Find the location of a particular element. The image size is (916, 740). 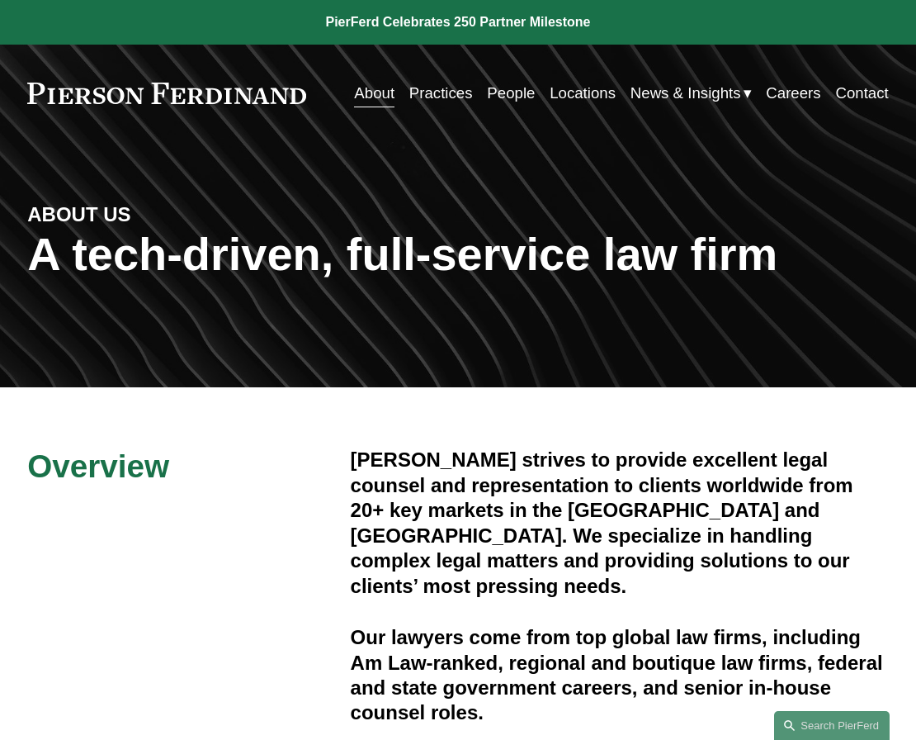

a: folder dropdown is located at coordinates (691, 92).